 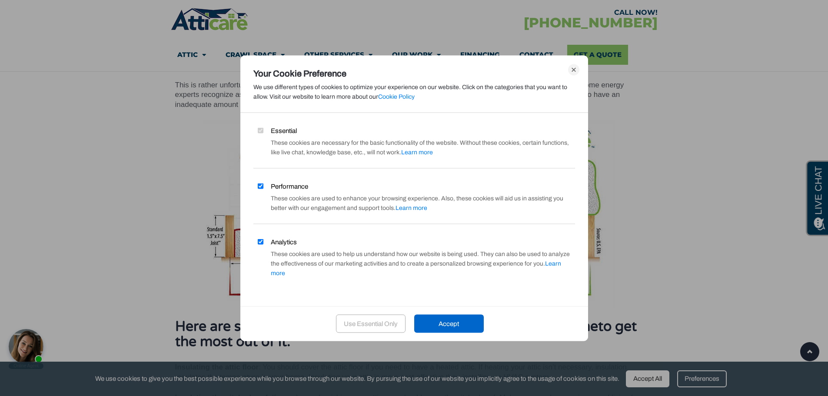 What do you see at coordinates (371, 324) in the screenshot?
I see `div: Use Essential Only` at bounding box center [371, 324].